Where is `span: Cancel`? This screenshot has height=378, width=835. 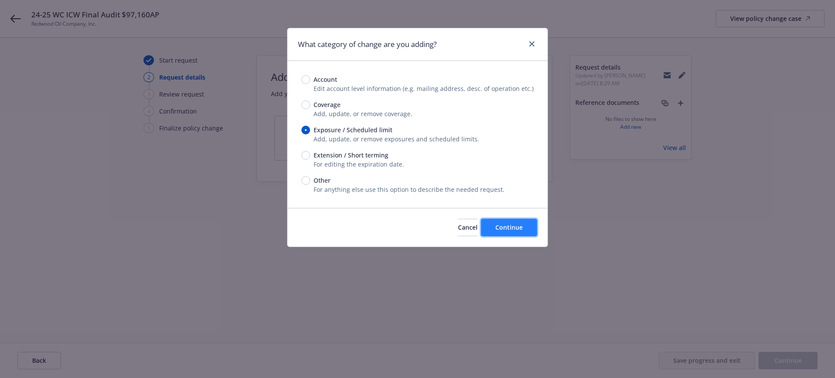
span: Cancel is located at coordinates (467, 227).